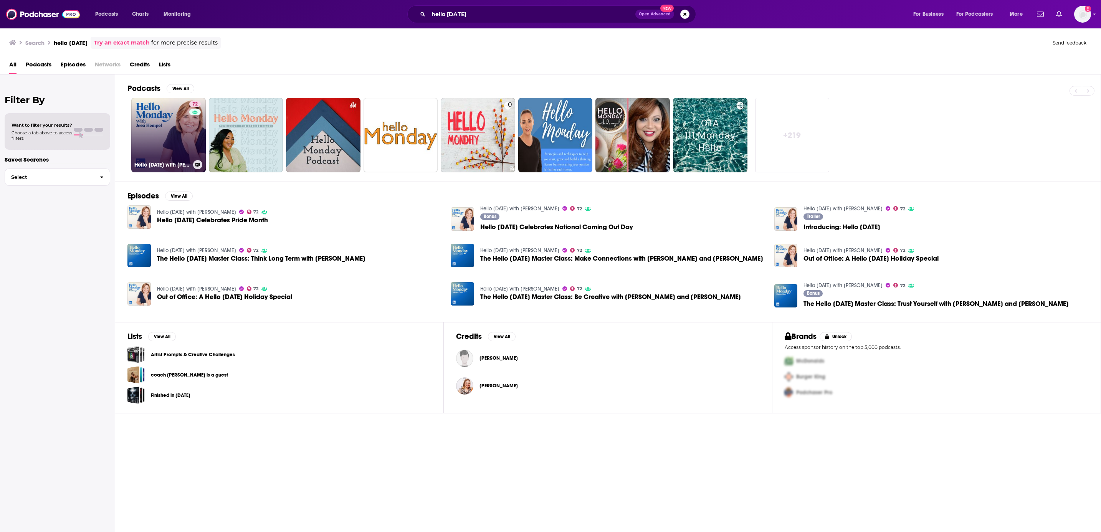  I want to click on img: Third Pro Logo, so click(789, 392).